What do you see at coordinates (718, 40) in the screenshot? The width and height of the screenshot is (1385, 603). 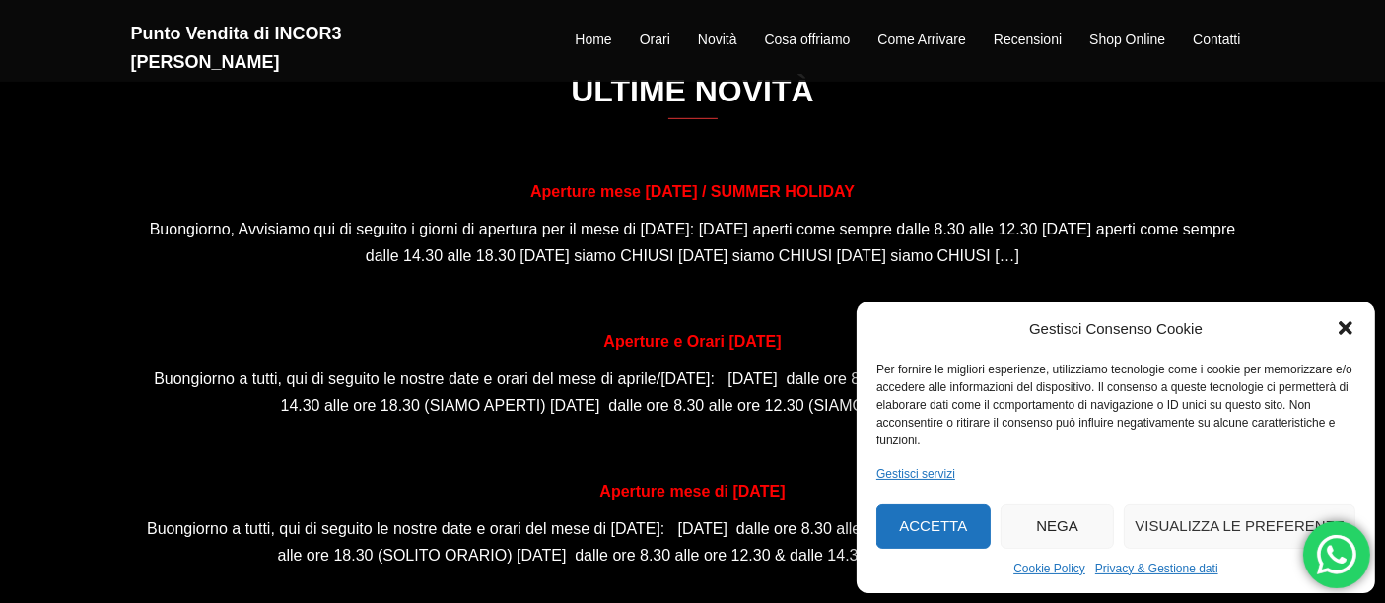 I see `a: Novità` at bounding box center [718, 40].